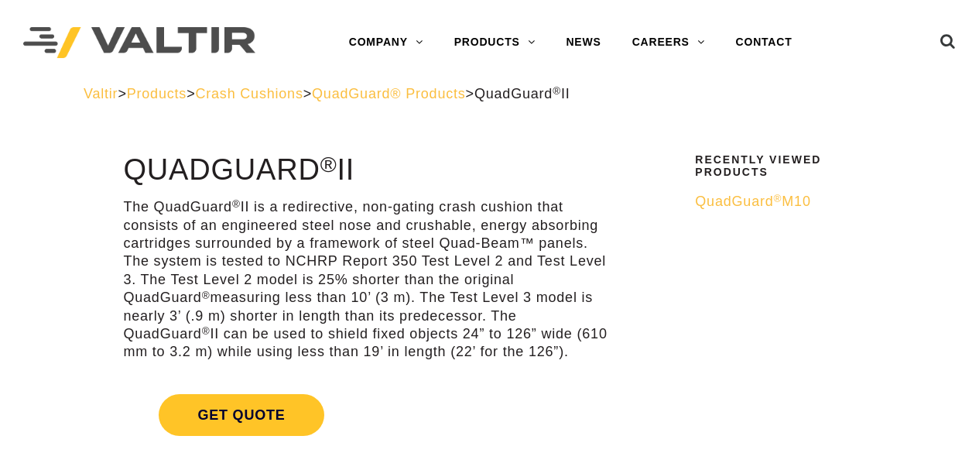 The height and width of the screenshot is (453, 979). I want to click on a: Crash Cushions, so click(248, 94).